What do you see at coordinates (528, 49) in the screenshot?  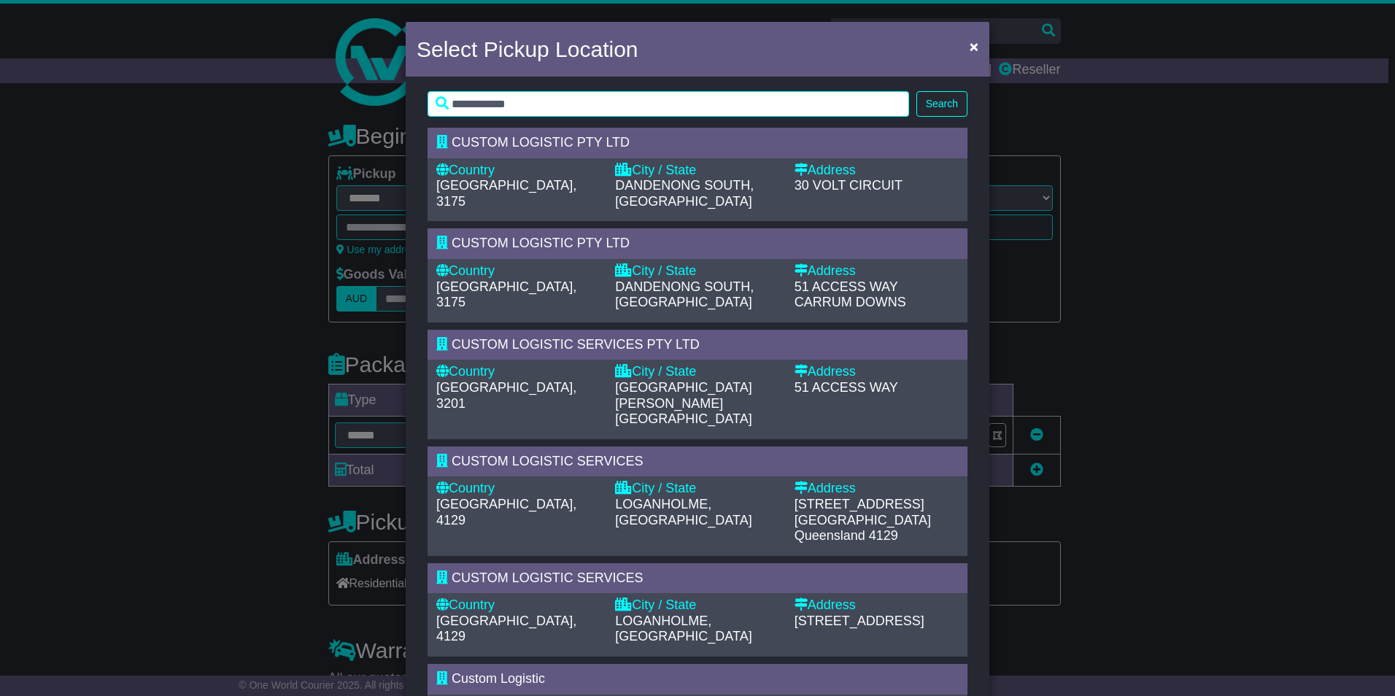 I see `h4: Select Pickup Location` at bounding box center [528, 49].